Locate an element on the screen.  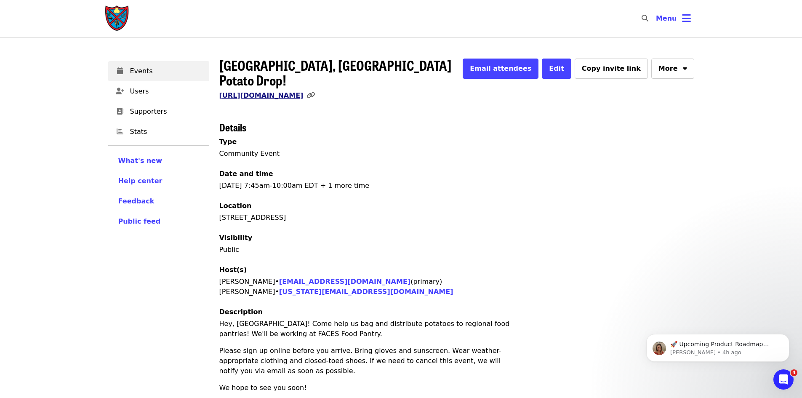
span: Description is located at coordinates (241, 311).